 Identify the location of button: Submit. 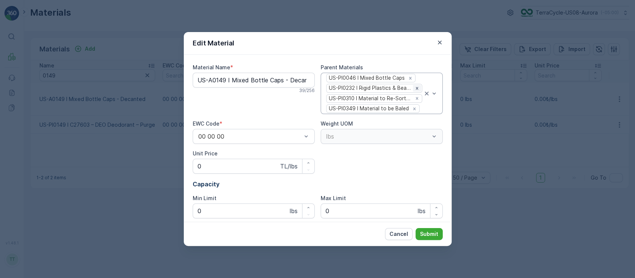
(429, 234).